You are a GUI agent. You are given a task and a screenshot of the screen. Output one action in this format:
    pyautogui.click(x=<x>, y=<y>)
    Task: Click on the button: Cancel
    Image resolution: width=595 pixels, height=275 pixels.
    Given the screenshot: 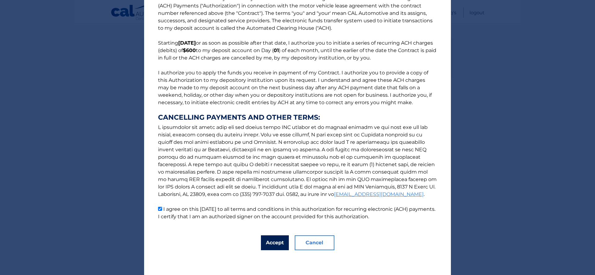 What is the action you would take?
    pyautogui.click(x=315, y=243)
    